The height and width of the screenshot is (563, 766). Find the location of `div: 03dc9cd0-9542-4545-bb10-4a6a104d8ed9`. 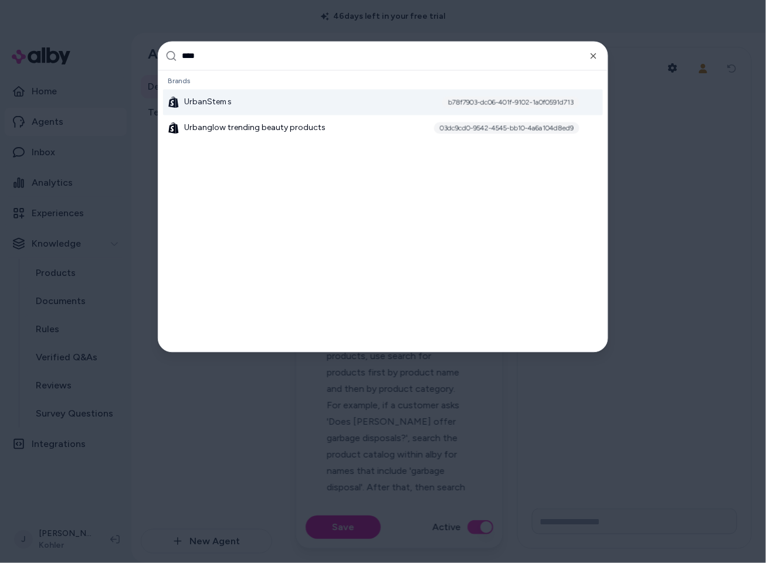

div: 03dc9cd0-9542-4545-bb10-4a6a104d8ed9 is located at coordinates (507, 128).